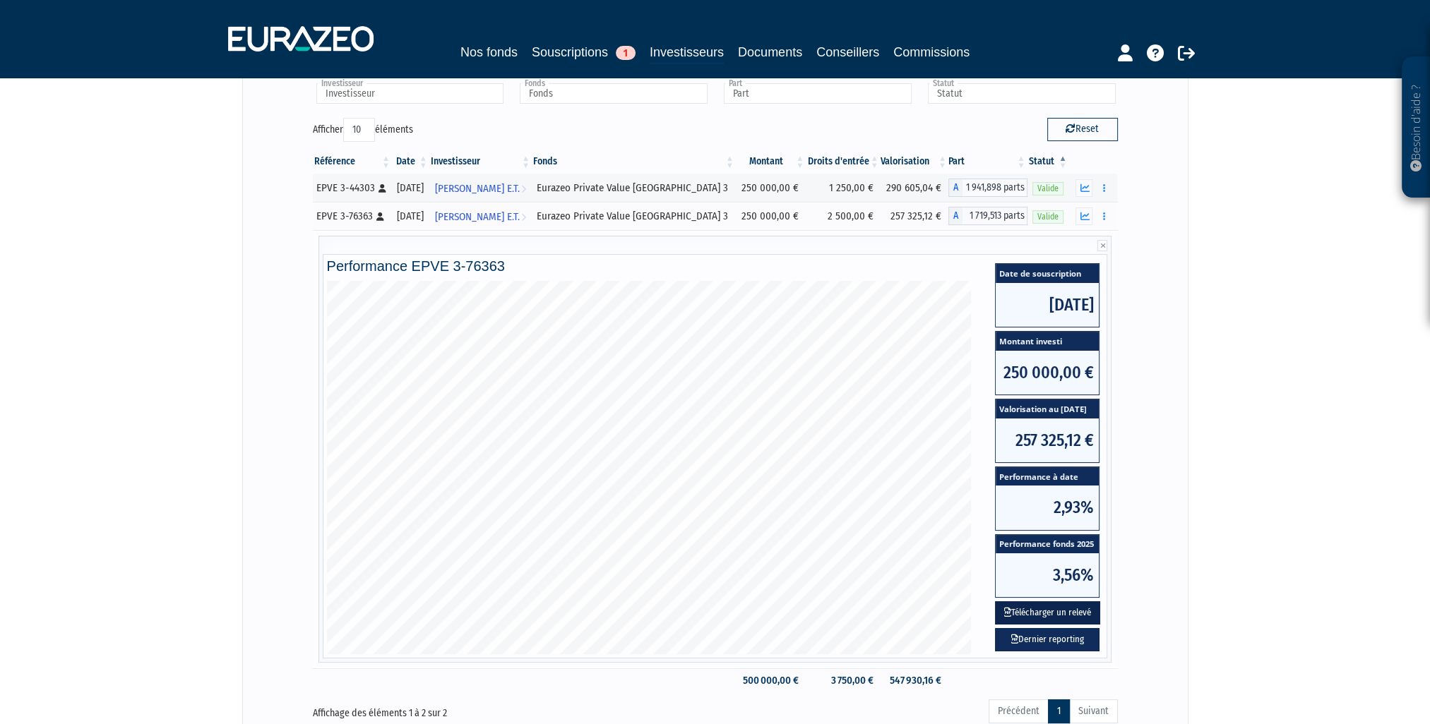  I want to click on a: Souscriptions1, so click(583, 52).